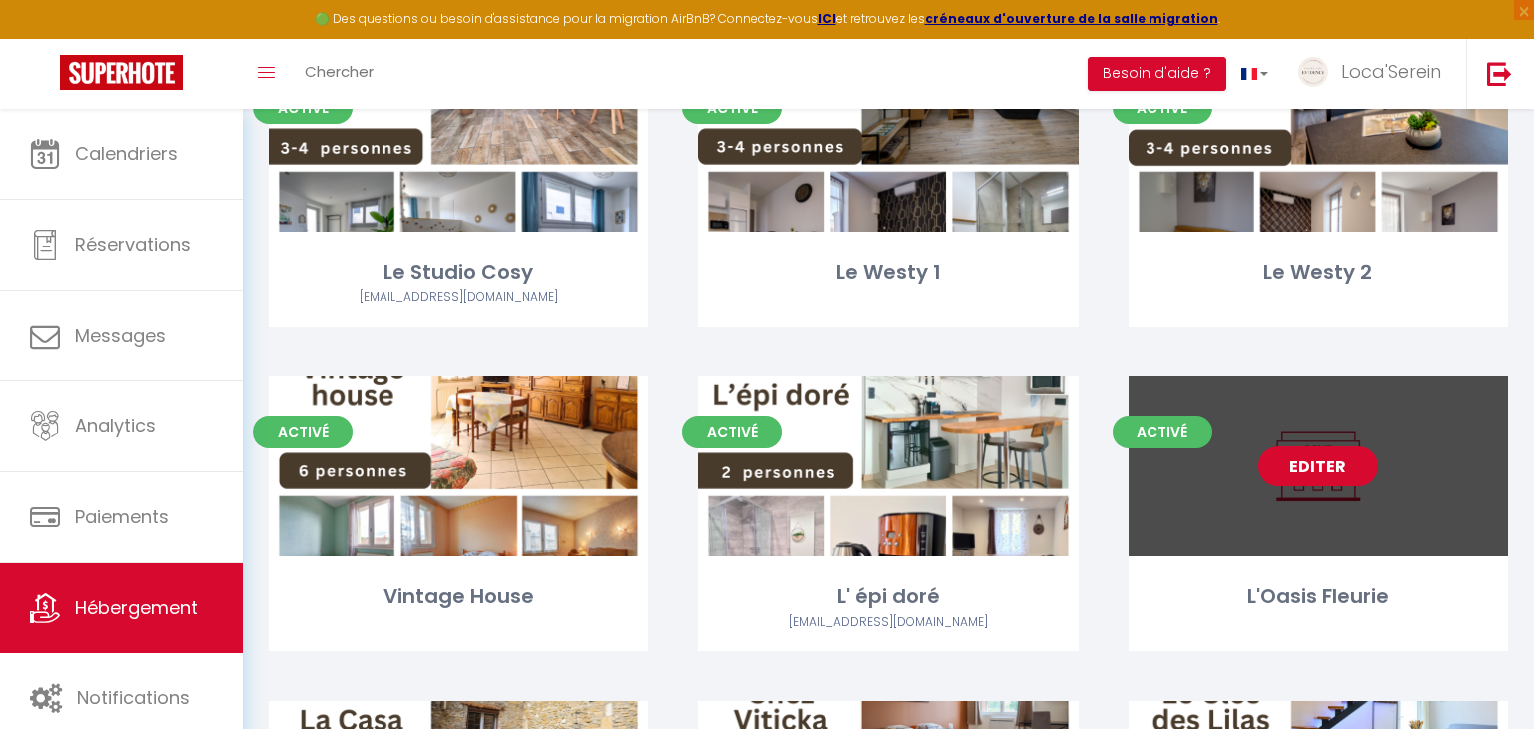 The height and width of the screenshot is (729, 1534). What do you see at coordinates (1072, 18) in the screenshot?
I see `strong: créneaux d'ouverture de la salle migration` at bounding box center [1072, 18].